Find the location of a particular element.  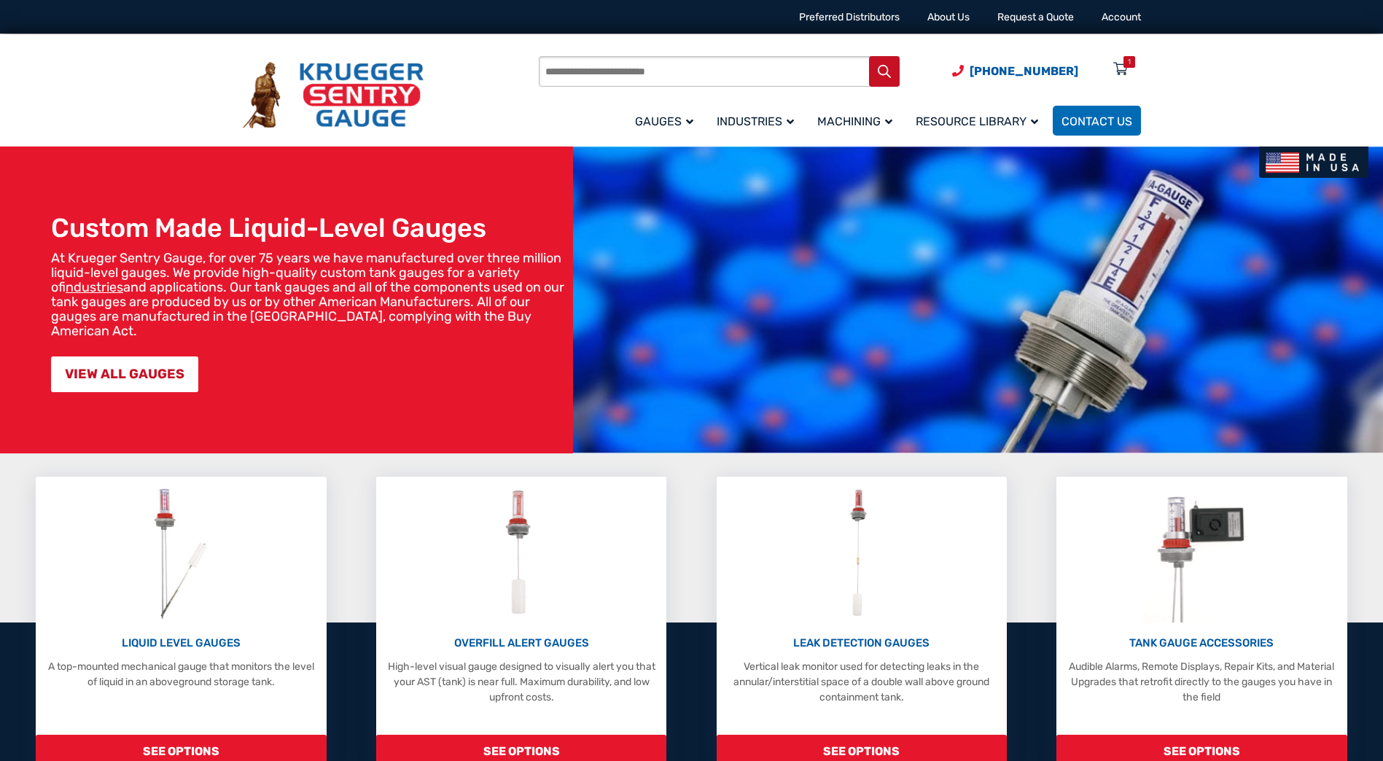

p: At Krueger Sentry Gauge, for over 75 years we have manufactured over three million liquid-level g... is located at coordinates (308, 295).